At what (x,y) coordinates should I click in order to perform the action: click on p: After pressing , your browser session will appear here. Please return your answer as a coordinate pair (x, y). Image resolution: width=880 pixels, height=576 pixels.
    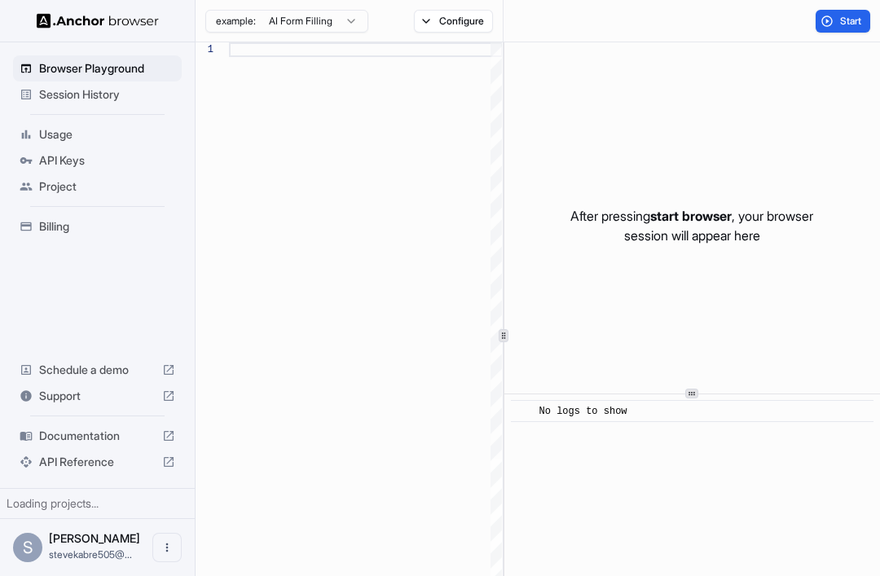
    Looking at the image, I should click on (692, 226).